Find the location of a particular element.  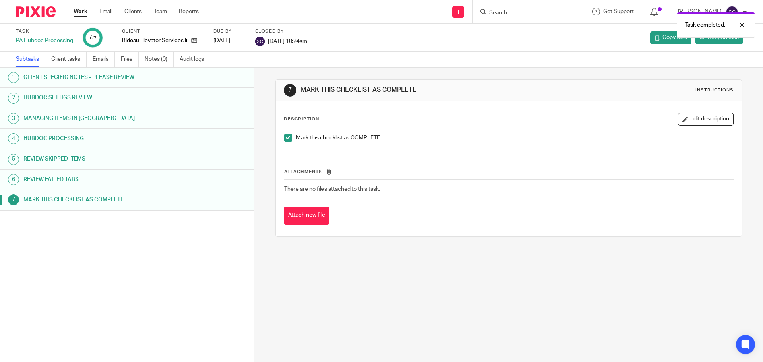

div: Instructions is located at coordinates (714, 90).